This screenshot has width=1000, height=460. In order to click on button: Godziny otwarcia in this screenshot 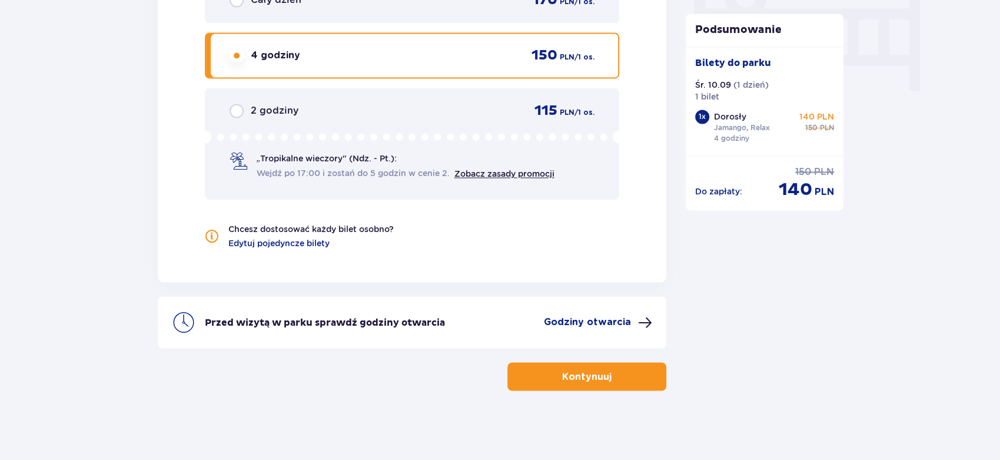, I will do `click(598, 322)`.